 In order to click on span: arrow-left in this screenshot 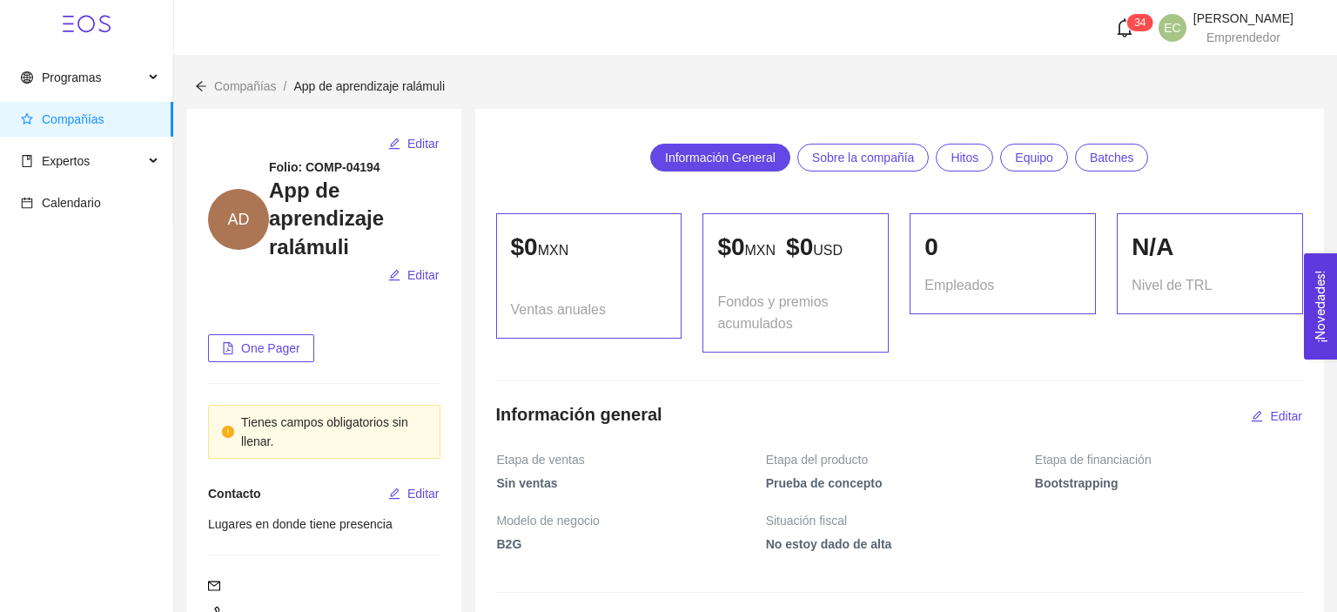, I will do `click(201, 86)`.